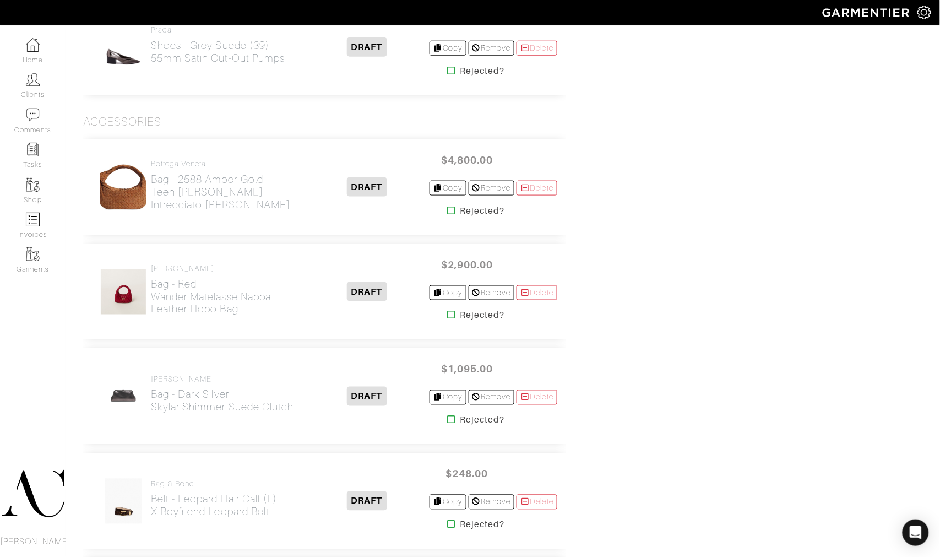  I want to click on img: BkNu5wuKjFY5kWoKN7MDXfRS, so click(123, 396).